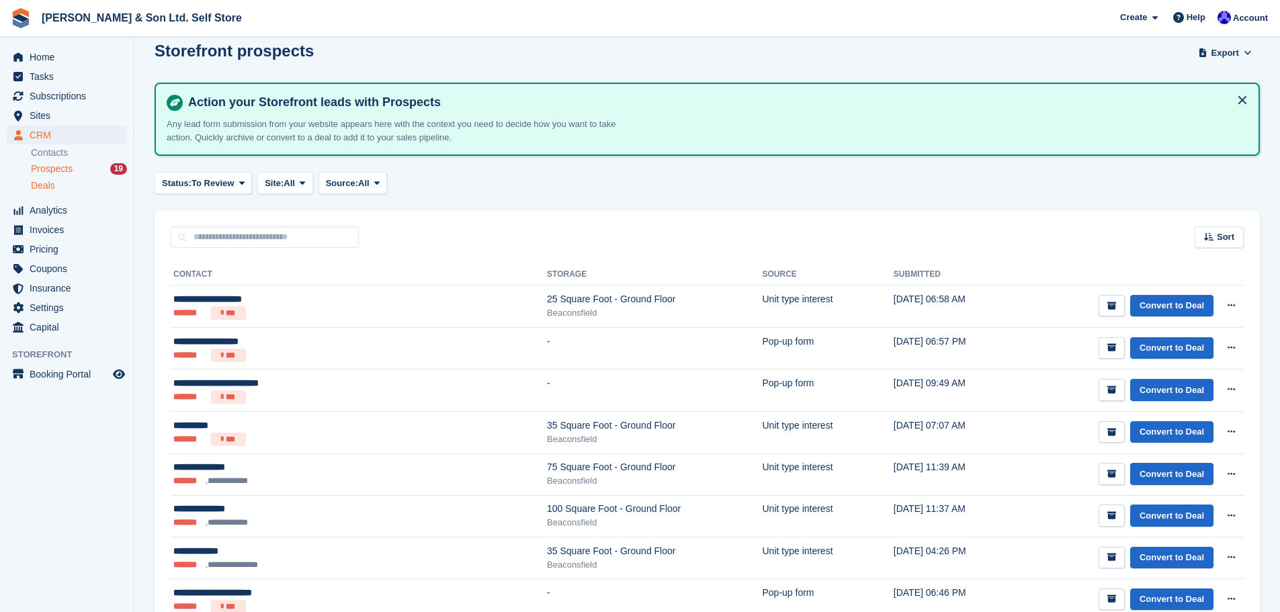 The height and width of the screenshot is (612, 1280). Describe the element at coordinates (1225, 52) in the screenshot. I see `button: Export` at that location.